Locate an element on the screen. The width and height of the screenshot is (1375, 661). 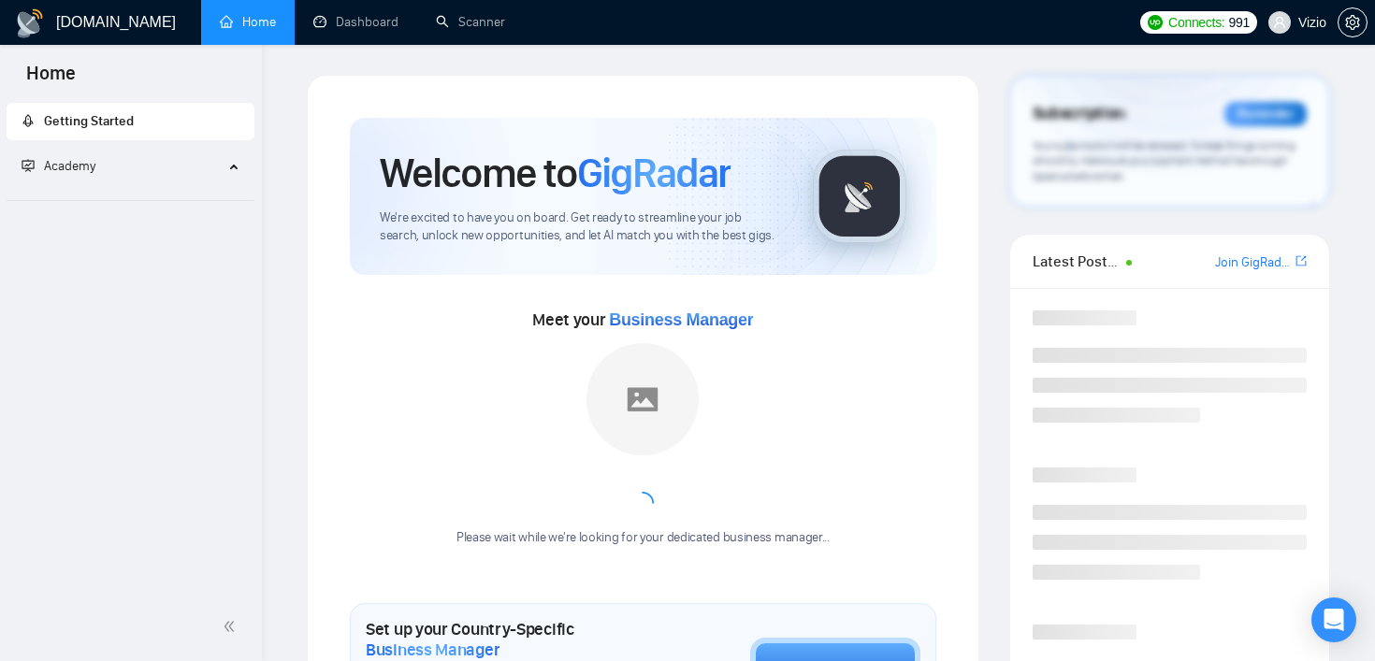
div: Reminder is located at coordinates (1265, 114).